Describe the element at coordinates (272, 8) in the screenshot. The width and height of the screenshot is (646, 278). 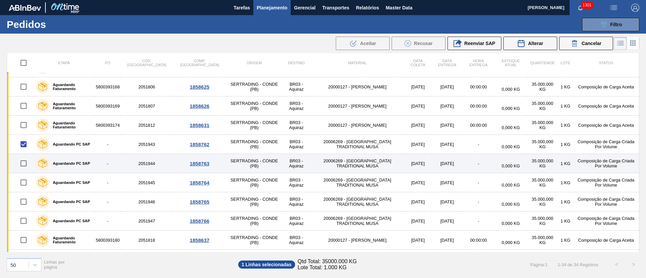
I see `span: Planejamento` at that location.